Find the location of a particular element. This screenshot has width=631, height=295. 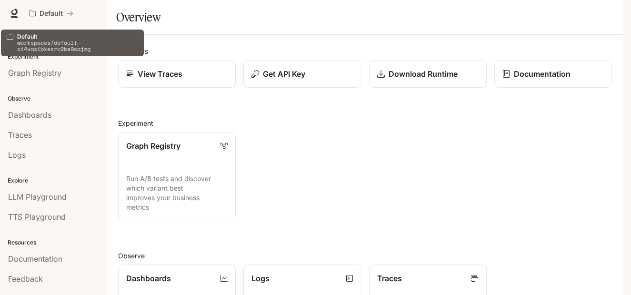

p: Graph Registry is located at coordinates (153, 146).